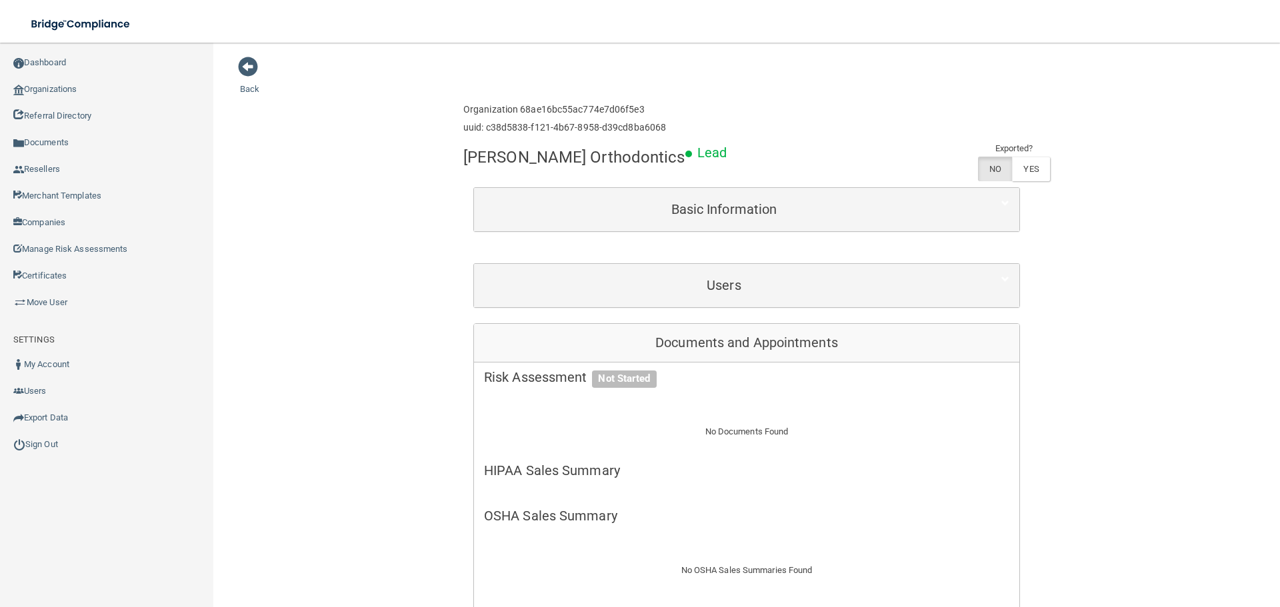 The width and height of the screenshot is (1280, 607). Describe the element at coordinates (19, 63) in the screenshot. I see `img: ic_dashboard_dark.d01f4a41.png` at that location.